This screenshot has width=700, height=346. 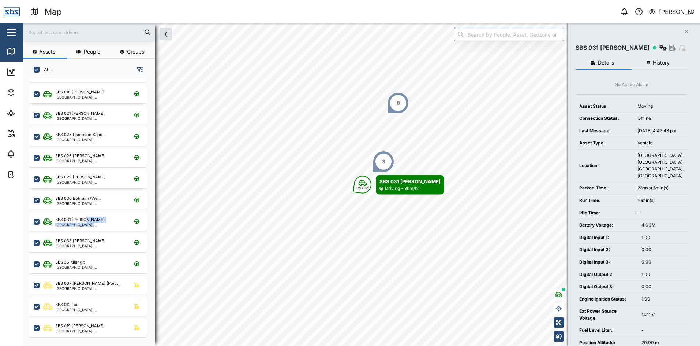 What do you see at coordinates (92, 209) in the screenshot?
I see `div: grid` at bounding box center [92, 209].